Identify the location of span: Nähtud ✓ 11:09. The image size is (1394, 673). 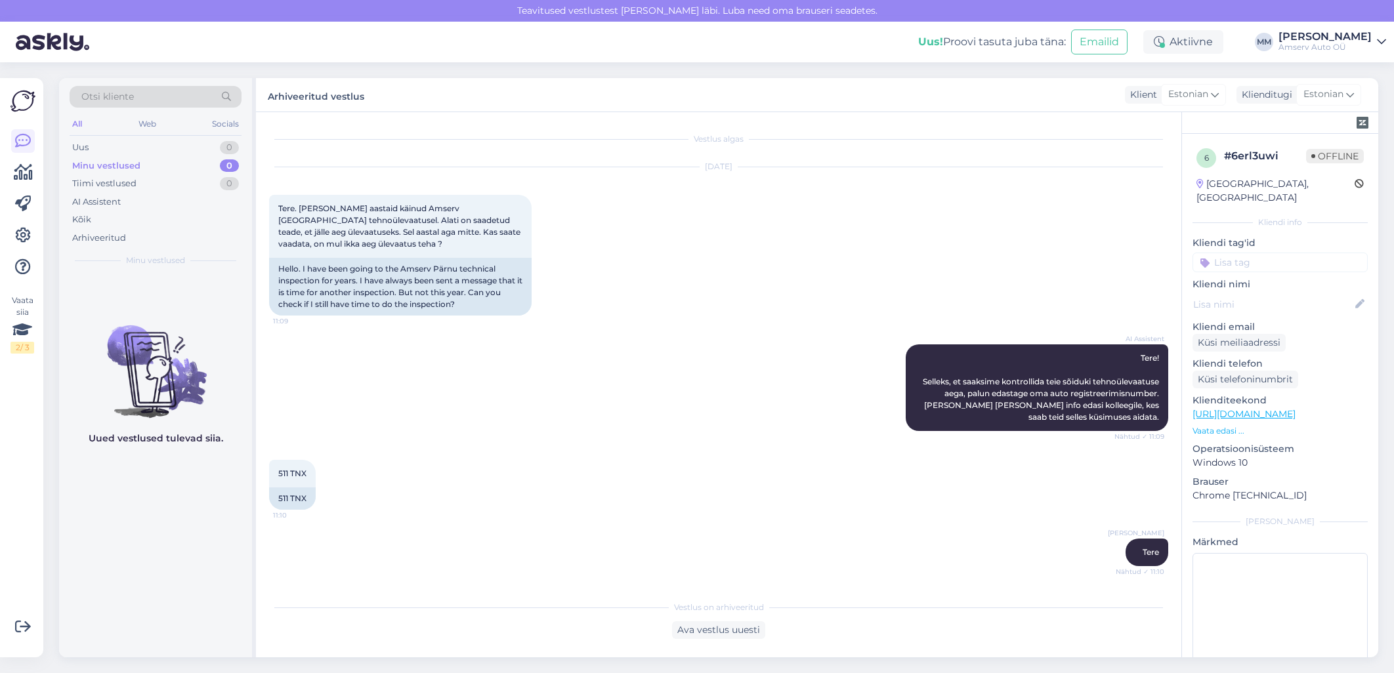
(1140, 437).